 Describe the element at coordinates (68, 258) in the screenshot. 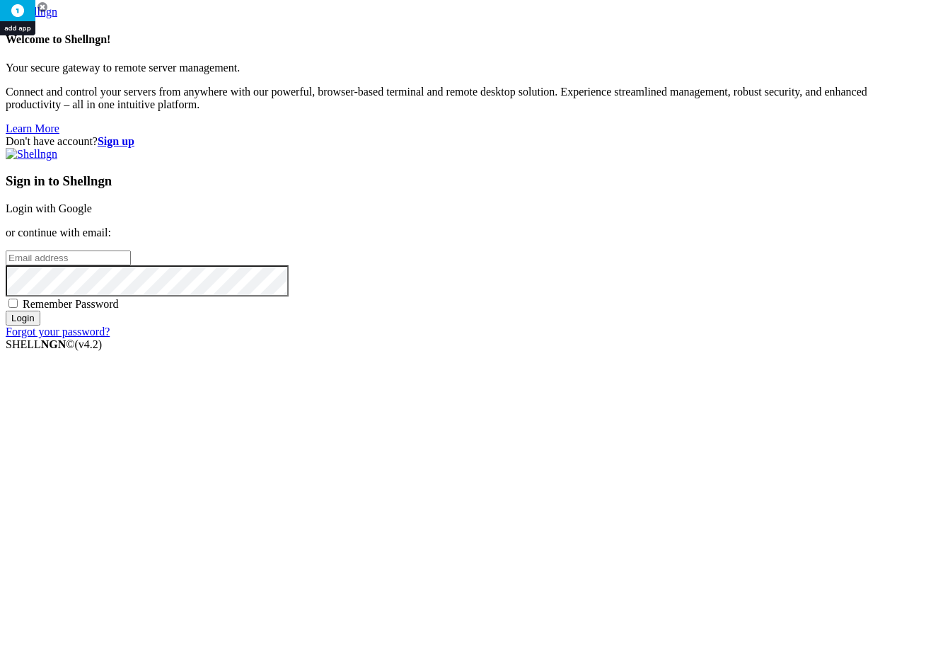

I see `input: Email address` at that location.